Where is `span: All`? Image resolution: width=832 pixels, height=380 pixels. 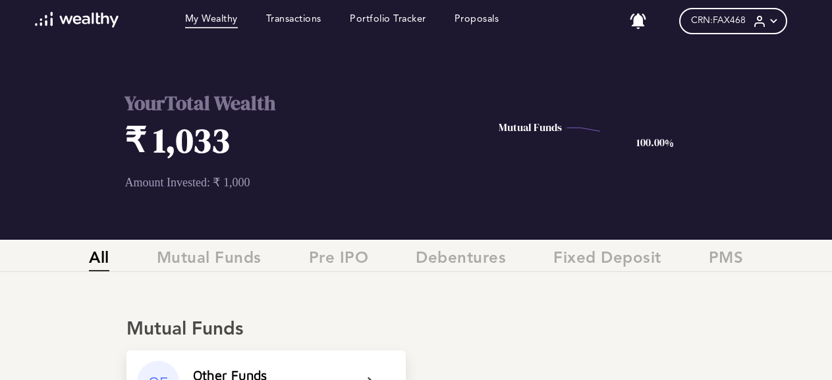
span: All is located at coordinates (99, 260).